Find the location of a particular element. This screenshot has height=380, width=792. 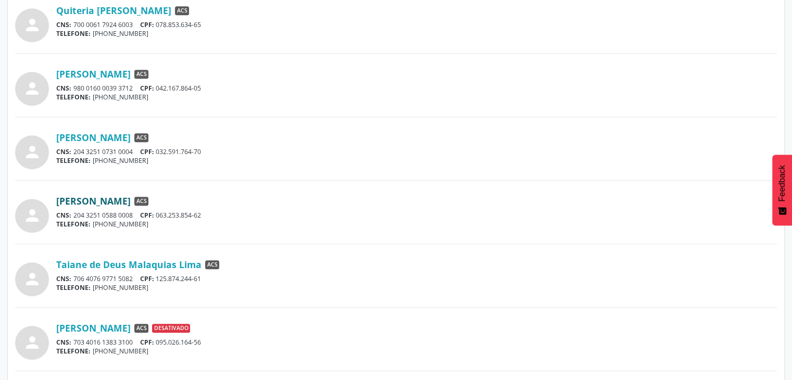

div: 204 3251 0731 0004 032.591.764-70 is located at coordinates (416, 151).